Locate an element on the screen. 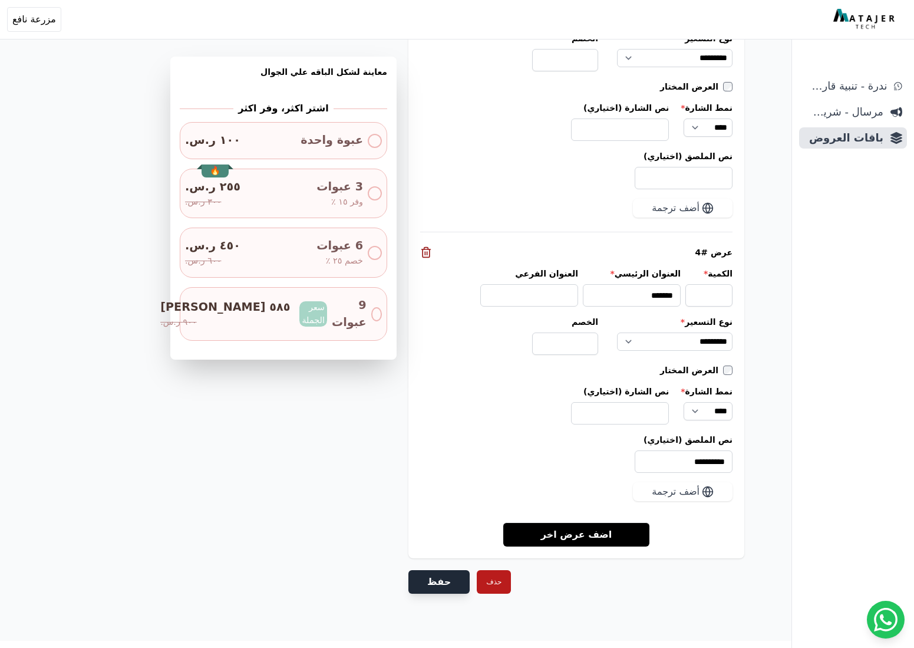 Image resolution: width=914 pixels, height=648 pixels. label: العنوان الرئيسي is located at coordinates (632, 273).